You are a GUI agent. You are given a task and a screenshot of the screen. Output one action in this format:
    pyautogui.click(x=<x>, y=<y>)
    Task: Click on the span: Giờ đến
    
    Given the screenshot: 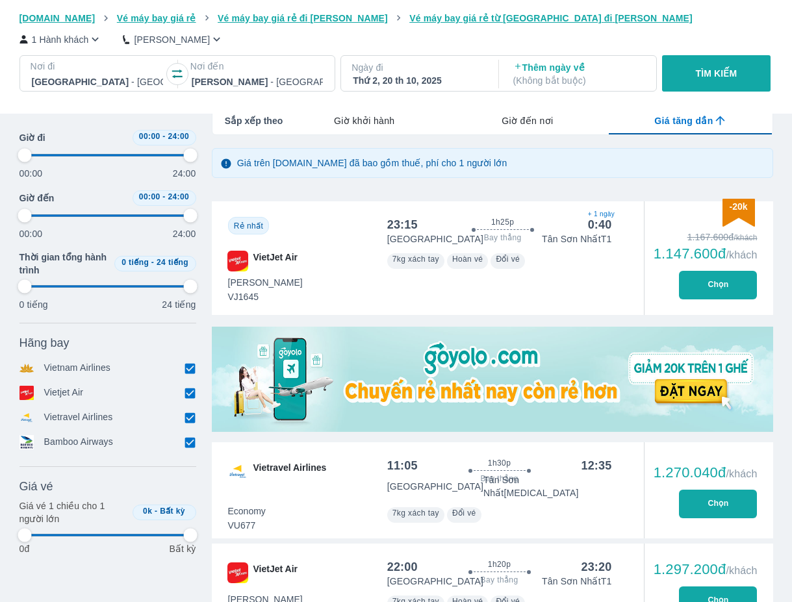 What is the action you would take?
    pyautogui.click(x=37, y=198)
    